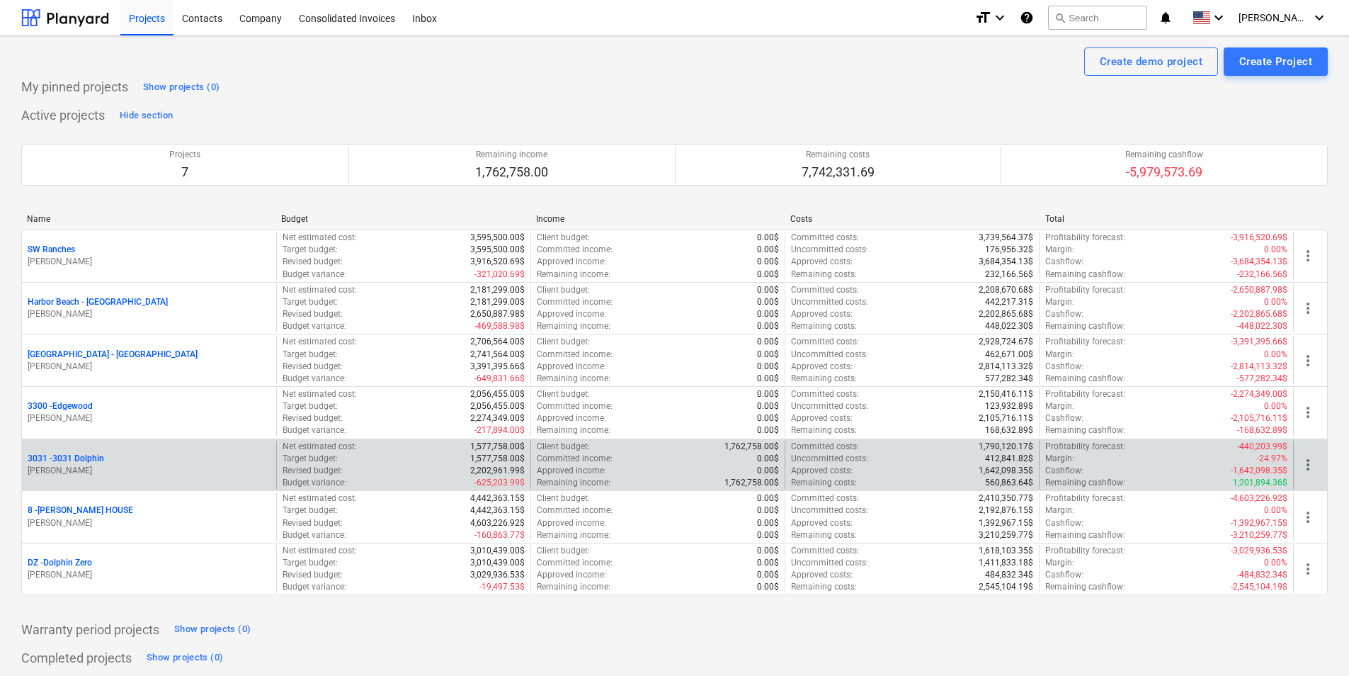 Image resolution: width=1349 pixels, height=676 pixels. What do you see at coordinates (1009, 574) in the screenshot?
I see `p: 484,832.34$` at bounding box center [1009, 574].